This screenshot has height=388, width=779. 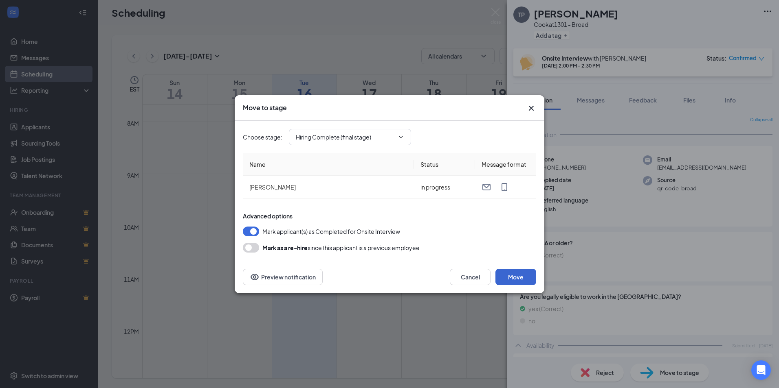 I want to click on b: Mark as a re-hire, so click(x=285, y=248).